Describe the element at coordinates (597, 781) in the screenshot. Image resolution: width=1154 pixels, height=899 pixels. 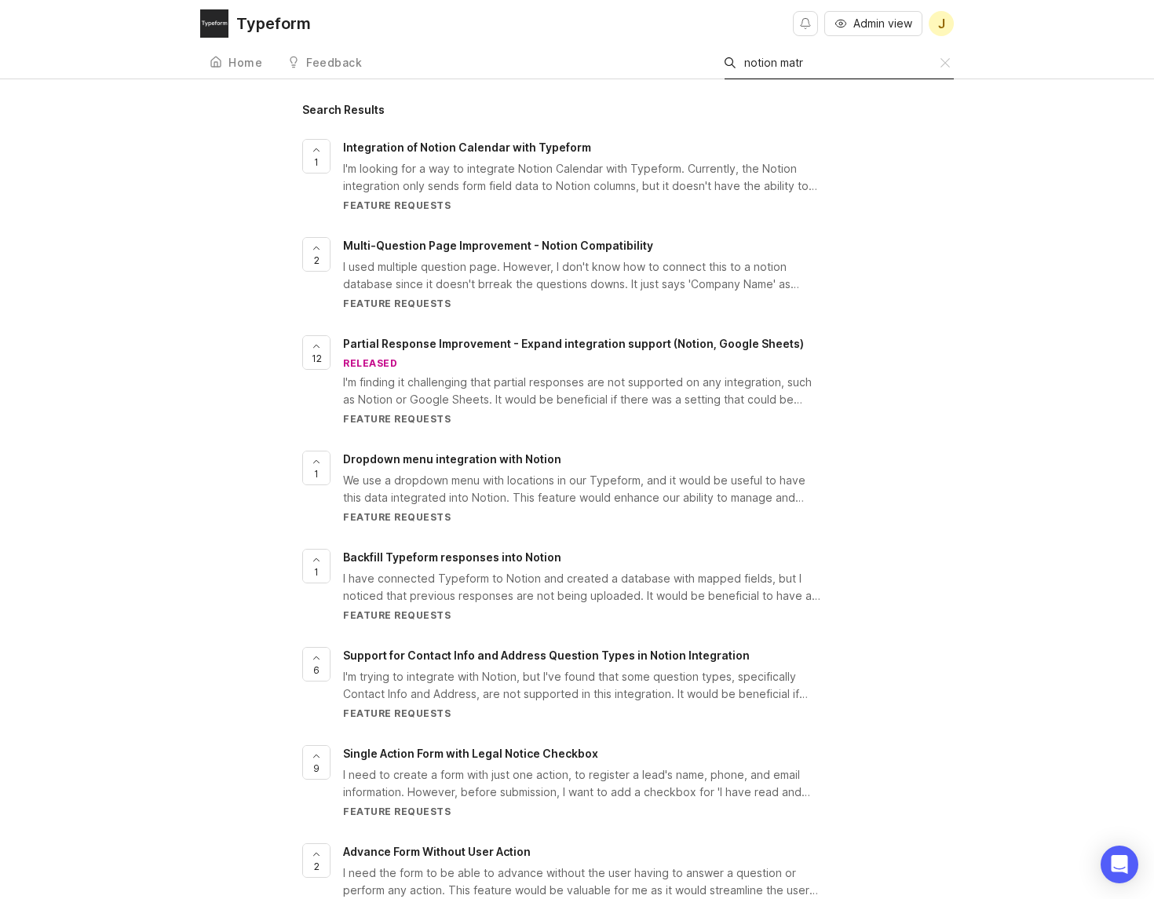
I see `a: Single Action Form with Legal Notice CheckboxI need to create a form with just one action, to reg...` at that location.